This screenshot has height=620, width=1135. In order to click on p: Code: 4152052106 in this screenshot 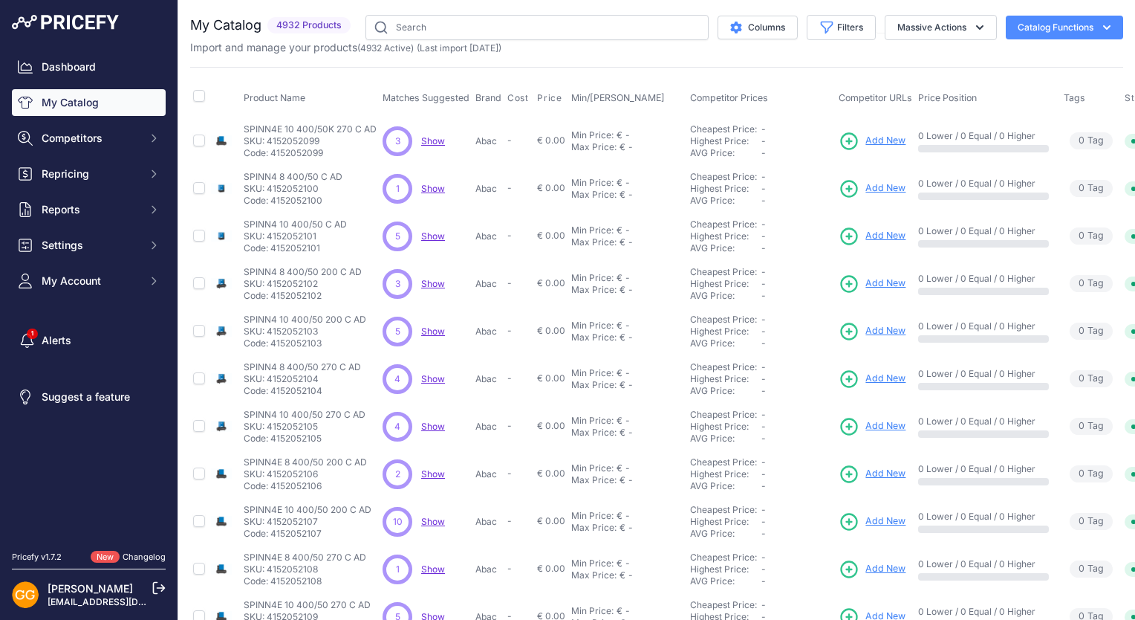, I will do `click(305, 486)`.